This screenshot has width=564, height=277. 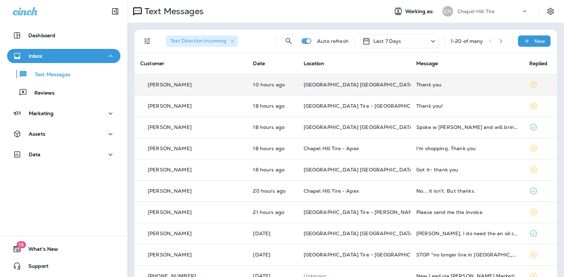 What do you see at coordinates (540, 41) in the screenshot?
I see `p: New` at bounding box center [540, 41].